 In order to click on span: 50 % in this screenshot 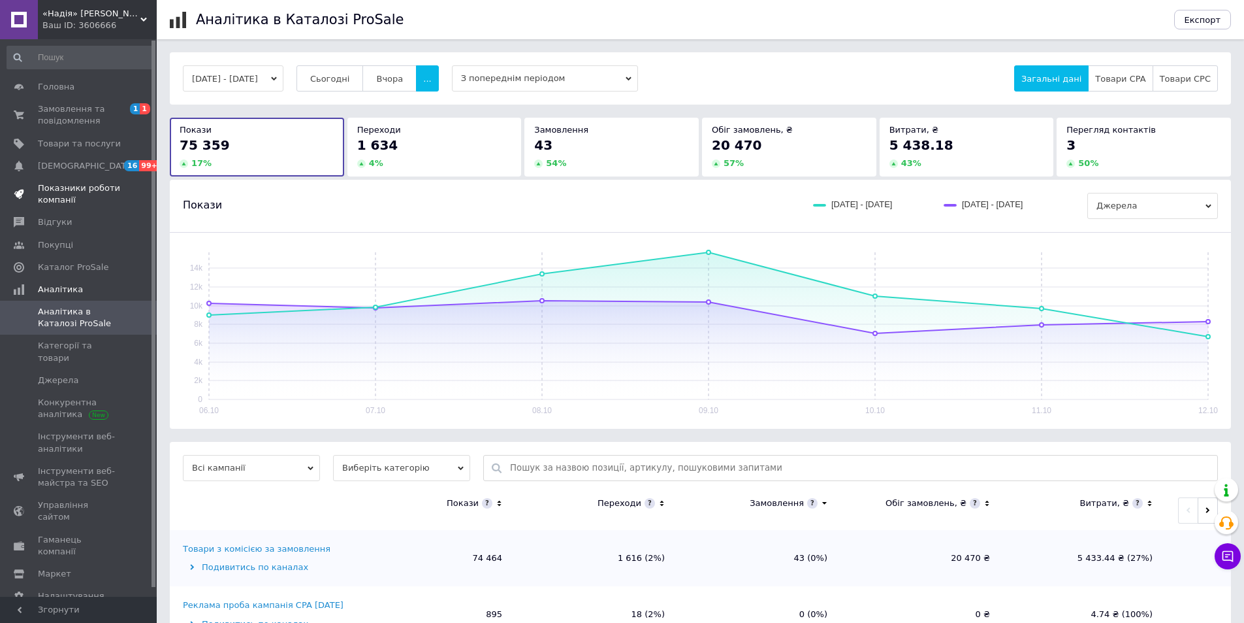, I will do `click(1088, 163)`.